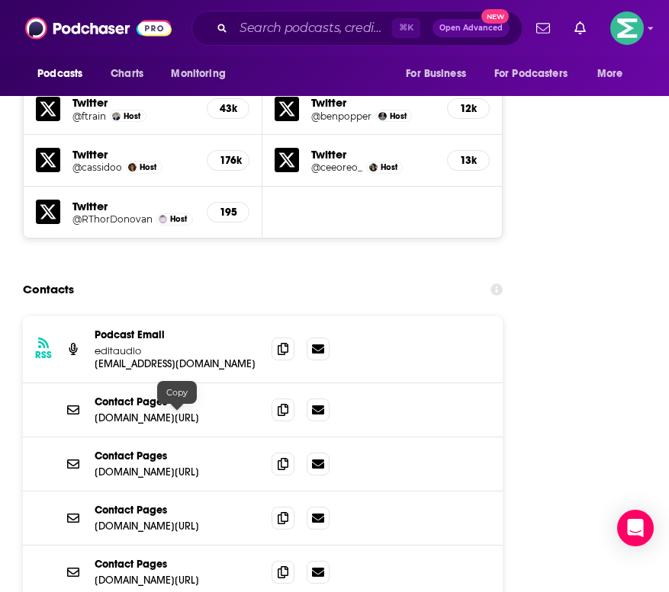 The height and width of the screenshot is (592, 669). I want to click on h5: 13k, so click(468, 160).